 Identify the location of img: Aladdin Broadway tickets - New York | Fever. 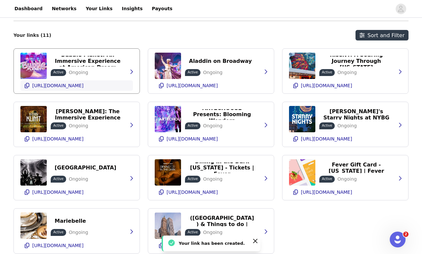
(168, 66).